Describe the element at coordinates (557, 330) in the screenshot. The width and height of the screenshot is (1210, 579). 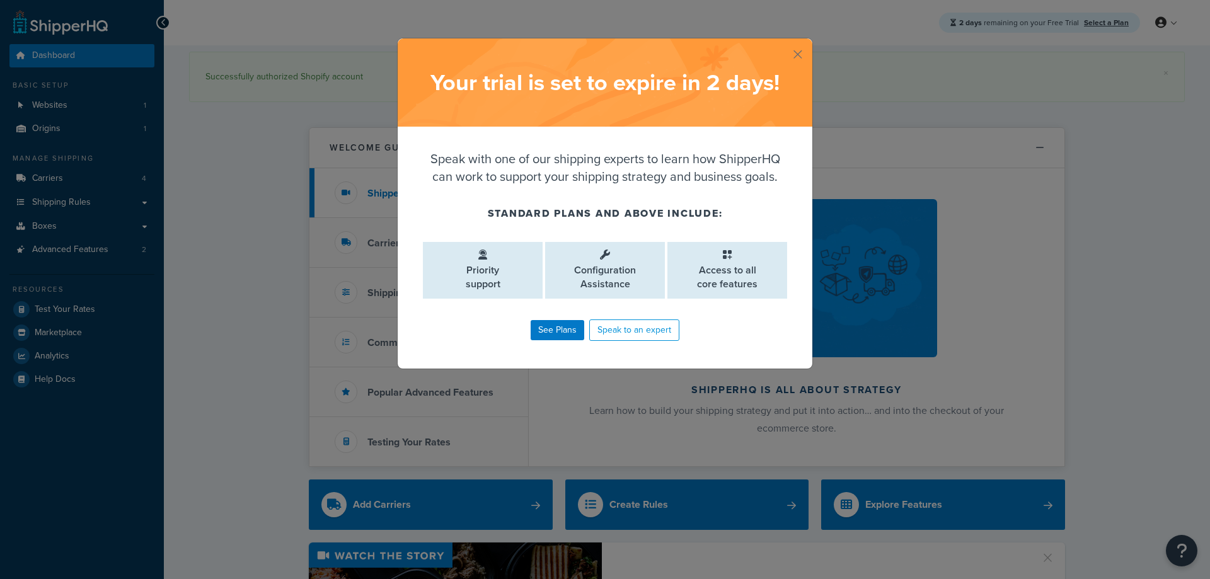
I see `a: See Plans` at that location.